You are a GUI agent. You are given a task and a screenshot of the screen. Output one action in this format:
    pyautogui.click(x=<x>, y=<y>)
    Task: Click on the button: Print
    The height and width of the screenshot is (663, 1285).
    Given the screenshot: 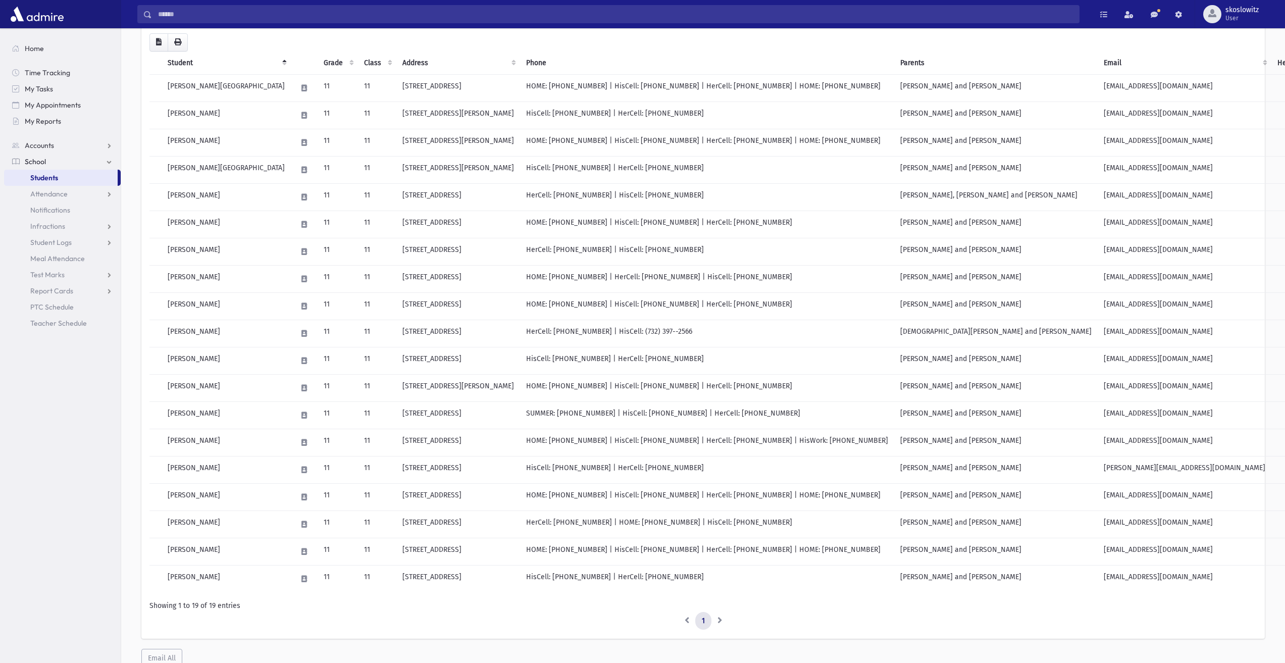 What is the action you would take?
    pyautogui.click(x=178, y=42)
    